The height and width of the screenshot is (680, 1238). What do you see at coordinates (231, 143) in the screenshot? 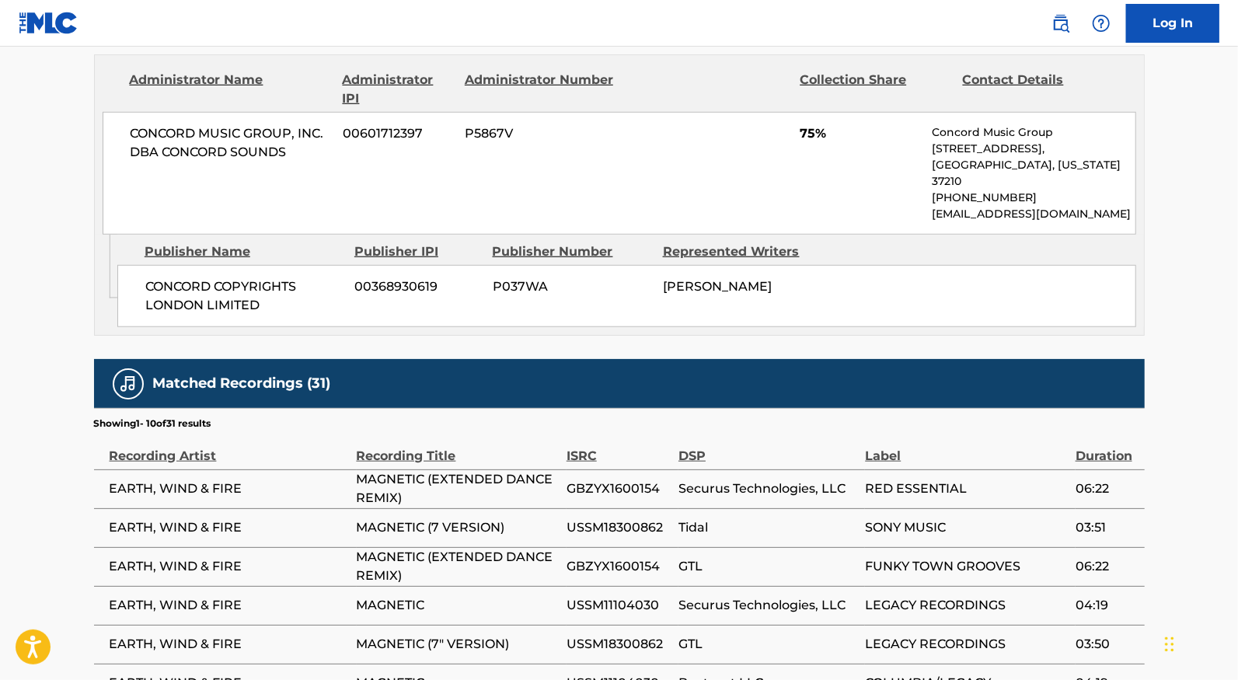
I see `span: CONCORD MUSIC GROUP, INC. DBA CONCORD SOUNDS` at bounding box center [231, 143].